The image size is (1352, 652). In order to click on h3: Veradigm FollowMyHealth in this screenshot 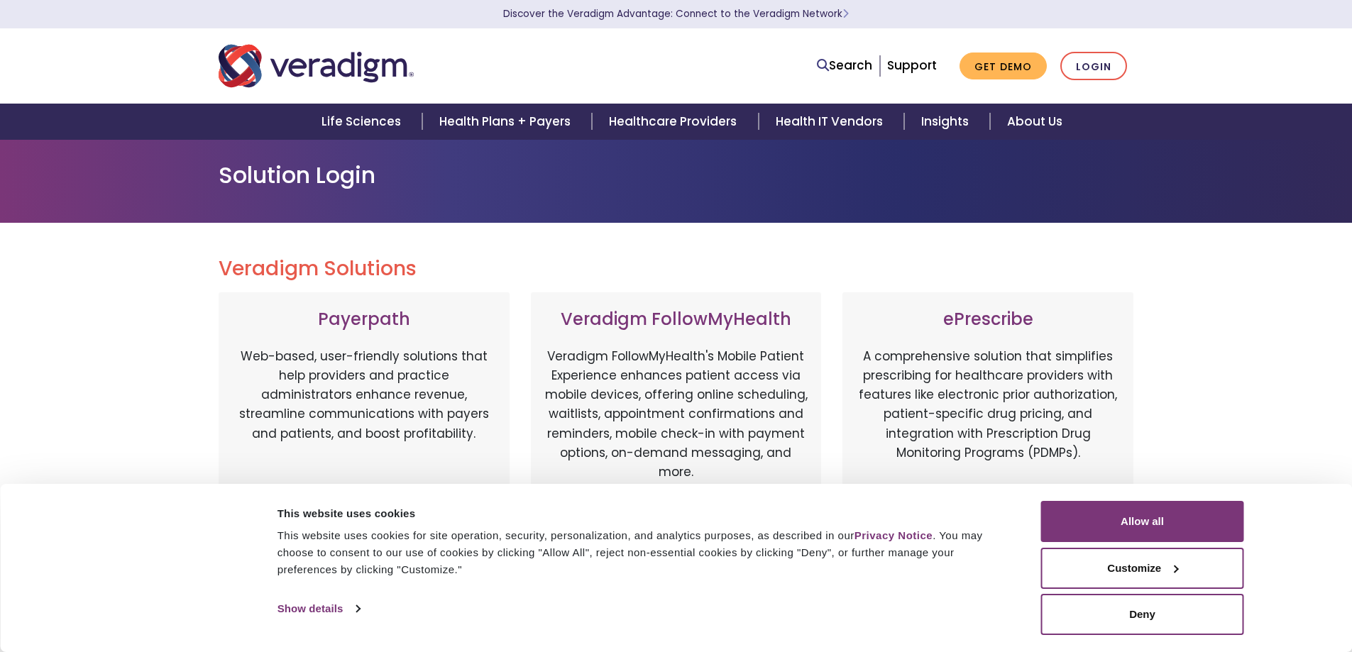, I will do `click(676, 319)`.